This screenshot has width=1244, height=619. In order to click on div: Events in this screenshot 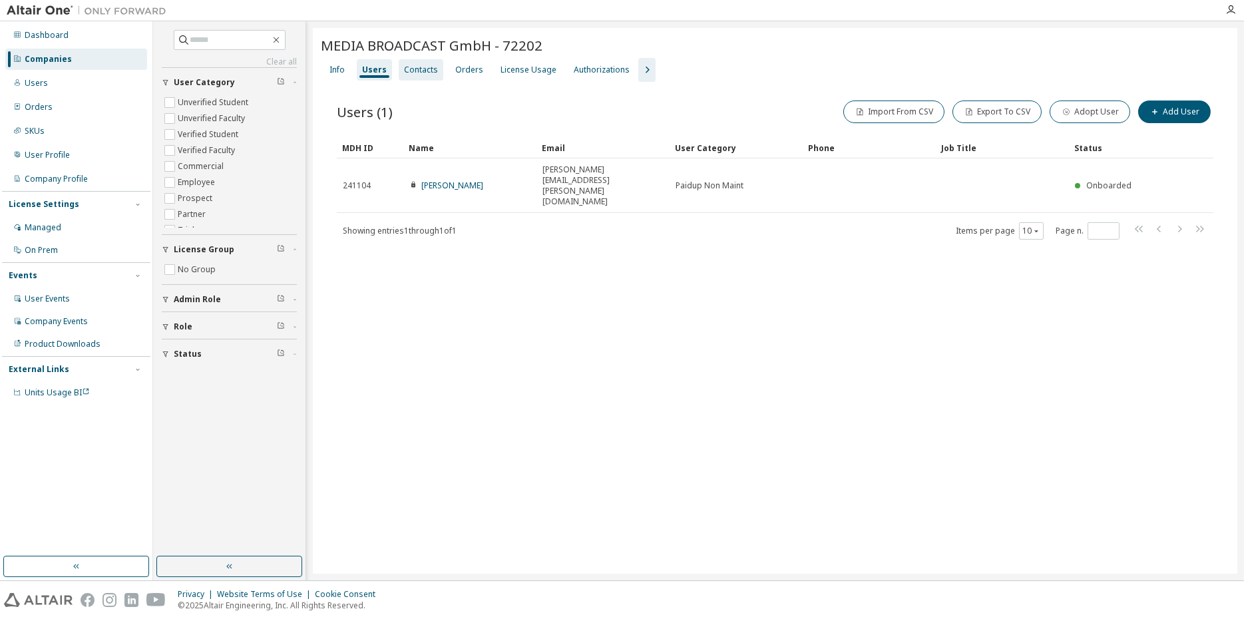, I will do `click(23, 276)`.